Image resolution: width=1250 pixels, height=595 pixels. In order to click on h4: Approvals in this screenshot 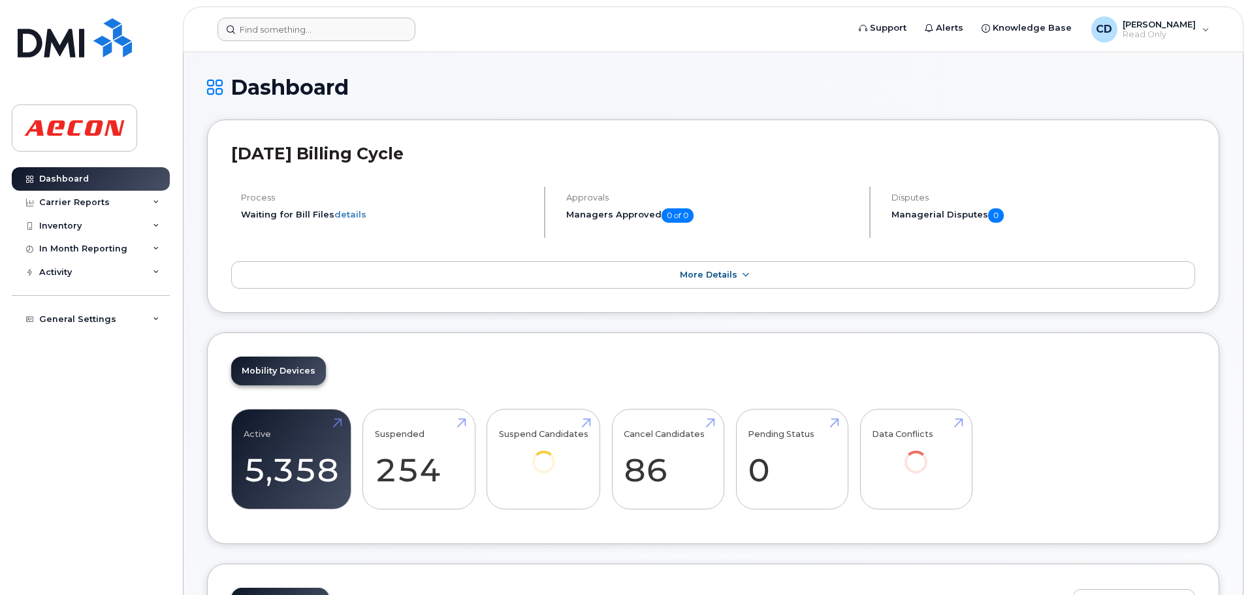, I will do `click(712, 197)`.